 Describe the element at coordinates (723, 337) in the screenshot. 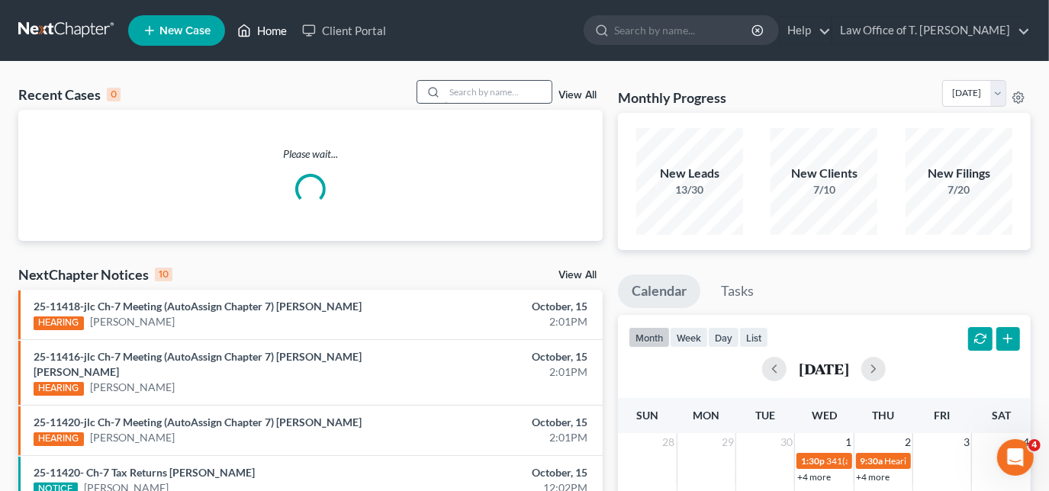

I see `button: day` at that location.